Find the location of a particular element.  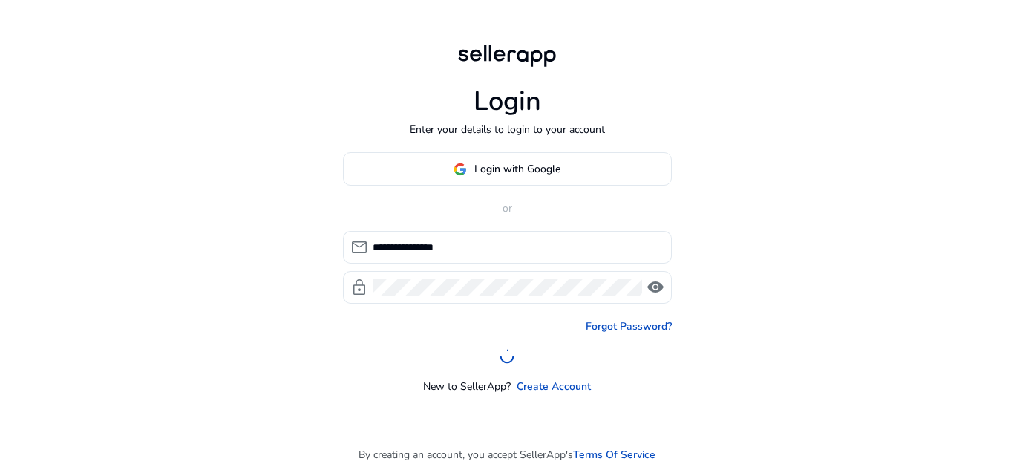

span: Login with Google is located at coordinates (518, 169).